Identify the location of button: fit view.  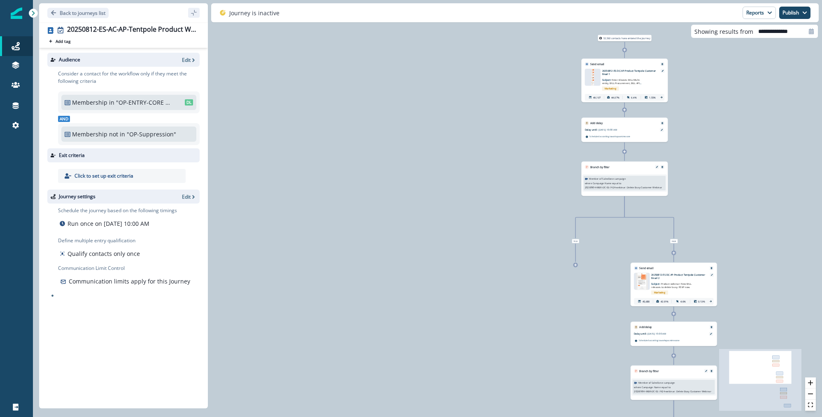
(811, 405).